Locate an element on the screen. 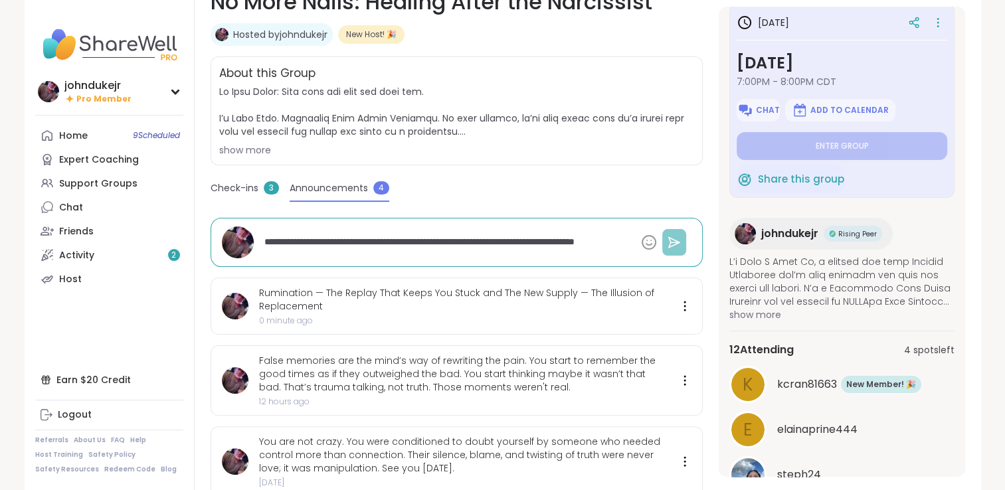 The height and width of the screenshot is (490, 1005). div: False memories are the mind’s way of rewriting the pain. You start to remember the good times as ... is located at coordinates (464, 374).